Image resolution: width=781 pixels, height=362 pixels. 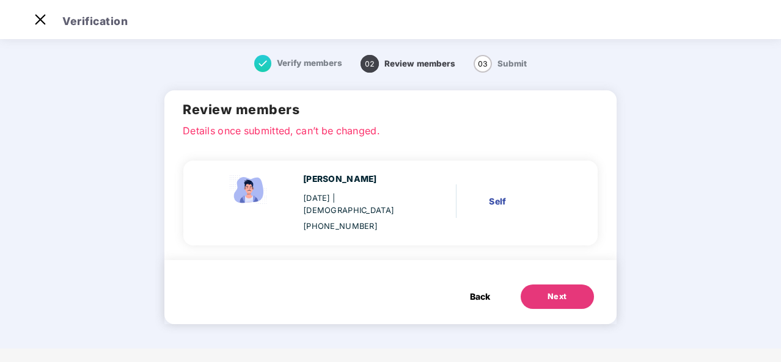 I want to click on span: Back, so click(x=480, y=297).